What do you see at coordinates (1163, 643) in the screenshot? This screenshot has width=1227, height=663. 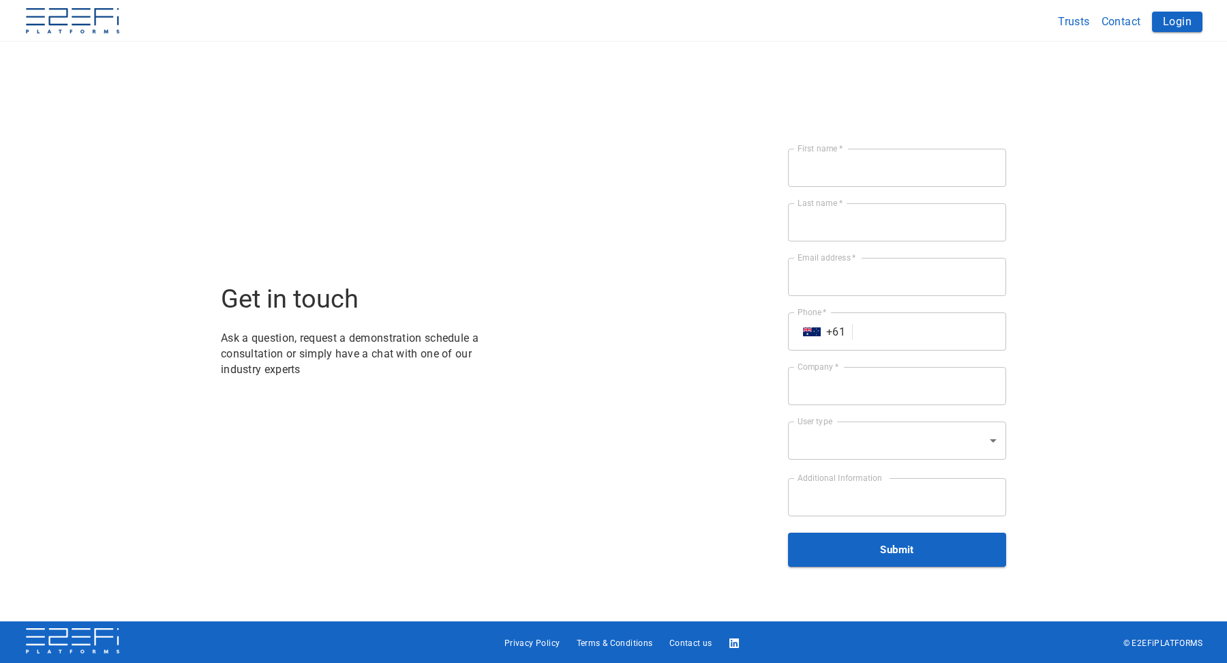 I see `span: © E2EFiPLATFORMS` at bounding box center [1163, 643].